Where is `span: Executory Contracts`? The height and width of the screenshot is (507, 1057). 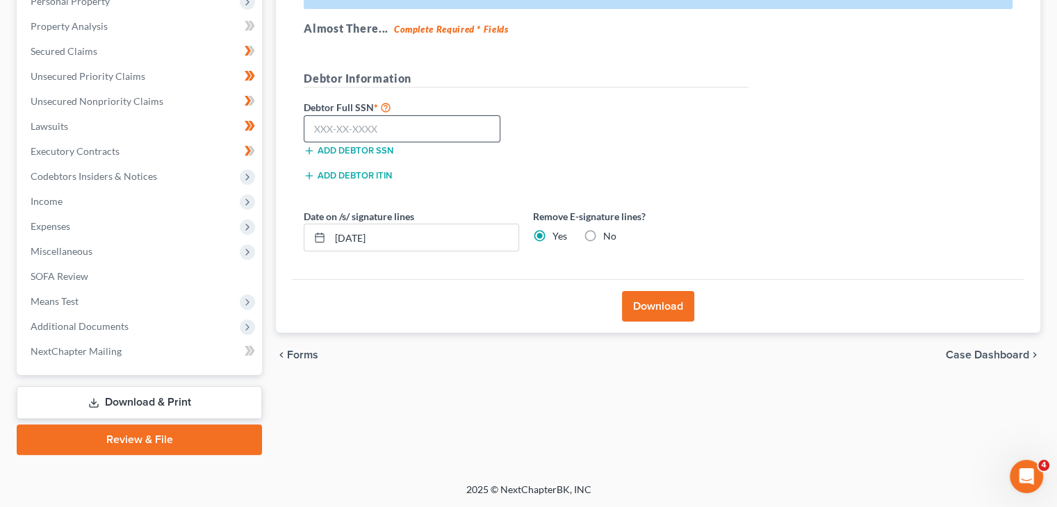
span: Executory Contracts is located at coordinates (75, 151).